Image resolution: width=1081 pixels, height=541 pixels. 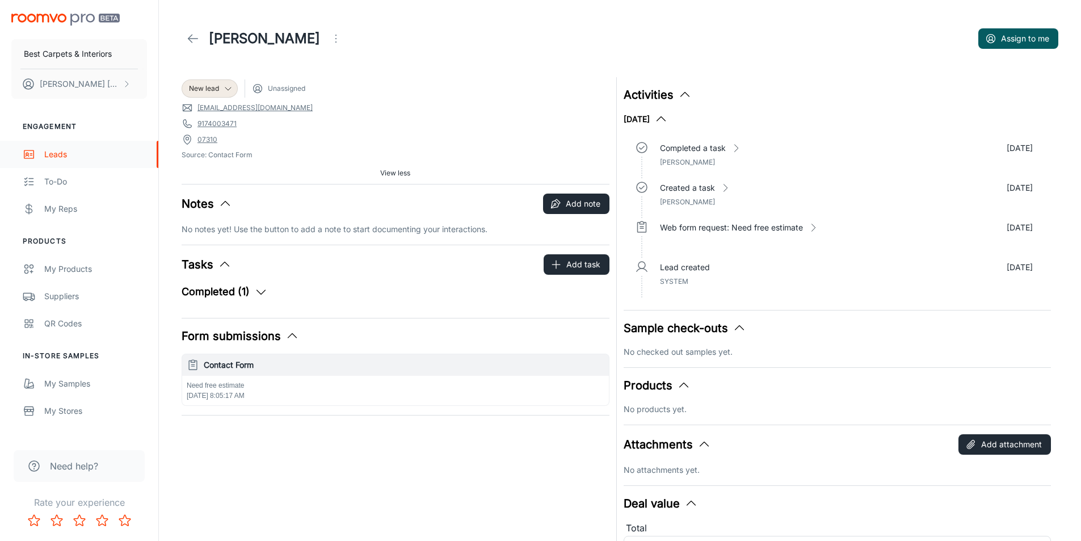 What do you see at coordinates (404, 365) in the screenshot?
I see `h6: Contact Form` at bounding box center [404, 365].